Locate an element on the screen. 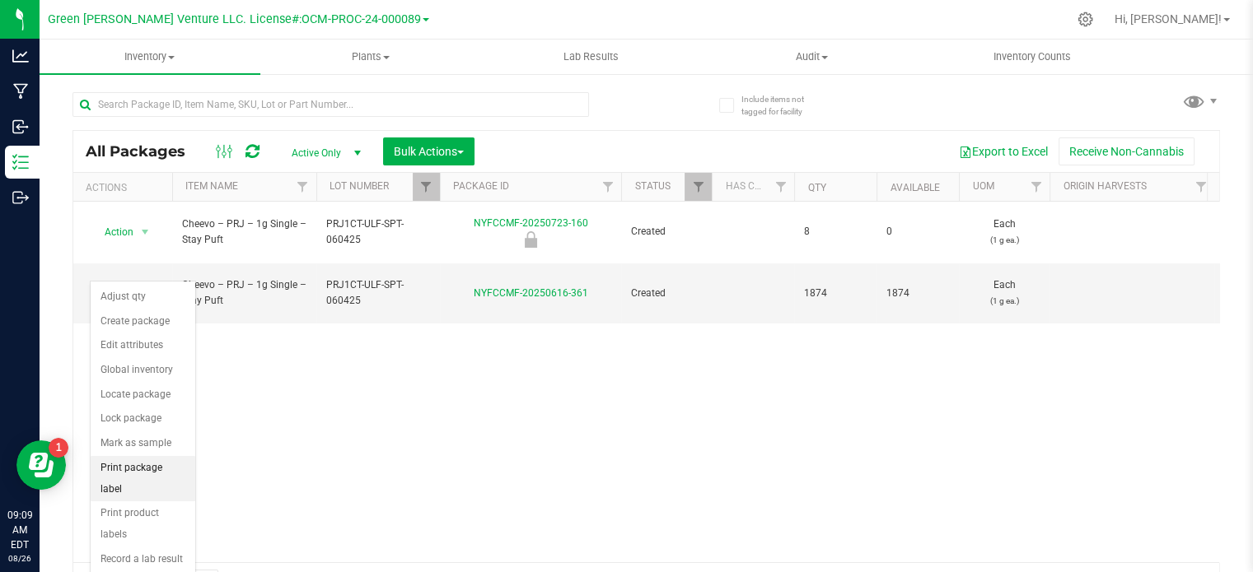  li: Adjust qty is located at coordinates (142, 297).